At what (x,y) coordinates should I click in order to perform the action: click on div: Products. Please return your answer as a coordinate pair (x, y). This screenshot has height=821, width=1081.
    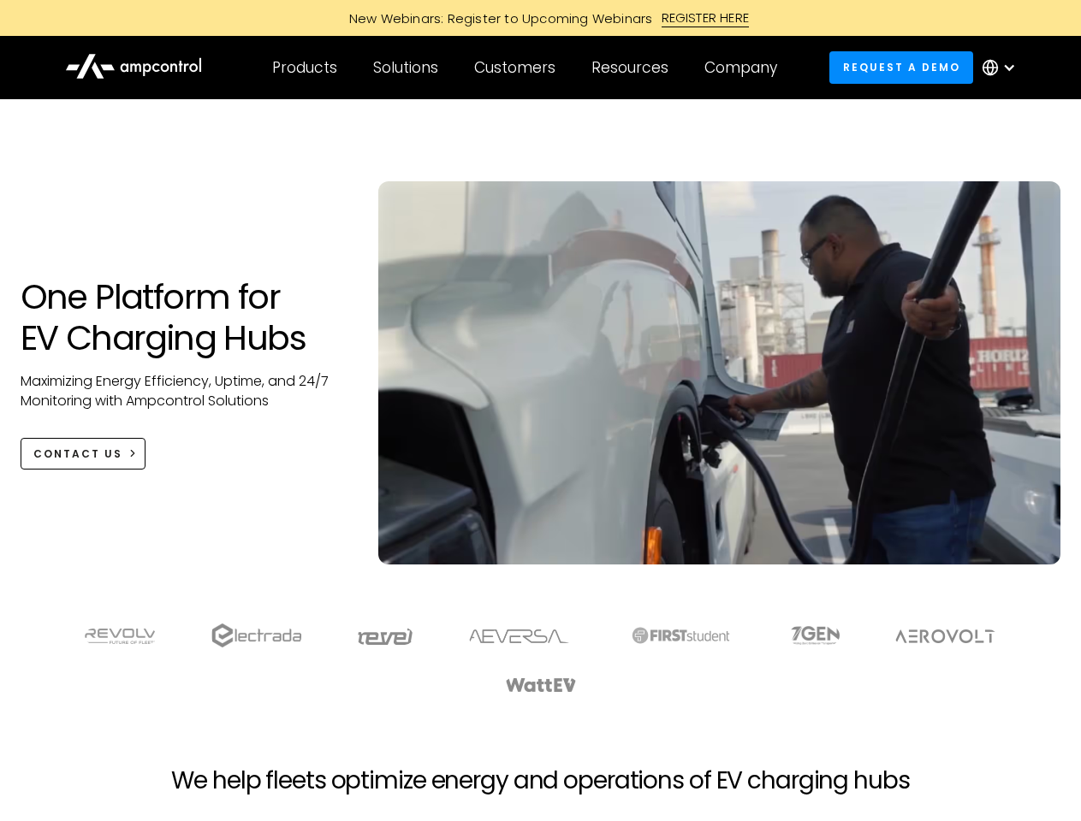
    Looking at the image, I should click on (305, 68).